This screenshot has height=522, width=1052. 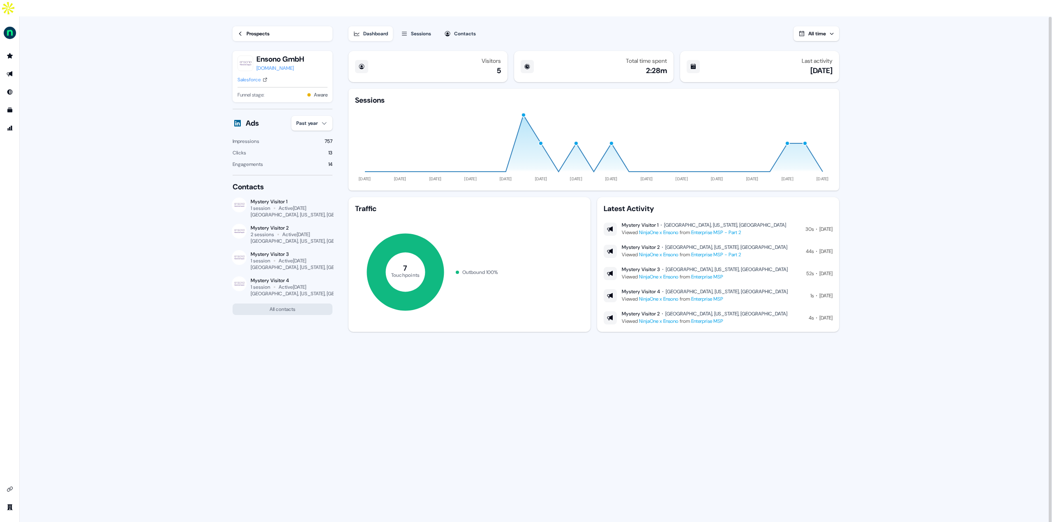 What do you see at coordinates (718, 209) in the screenshot?
I see `div: Latest Activity` at bounding box center [718, 209].